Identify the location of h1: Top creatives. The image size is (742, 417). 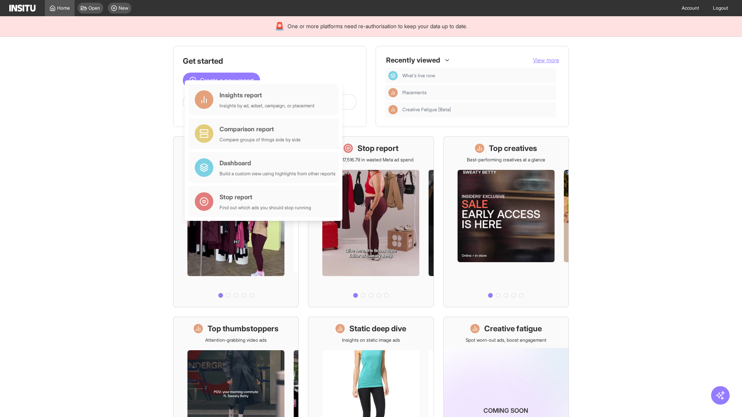
(513, 148).